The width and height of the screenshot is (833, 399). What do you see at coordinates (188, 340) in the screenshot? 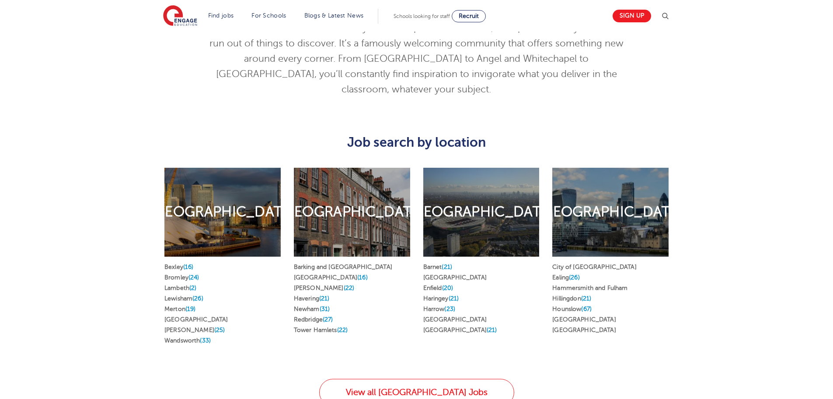
I see `a: Wandsworth(33)` at bounding box center [188, 340].